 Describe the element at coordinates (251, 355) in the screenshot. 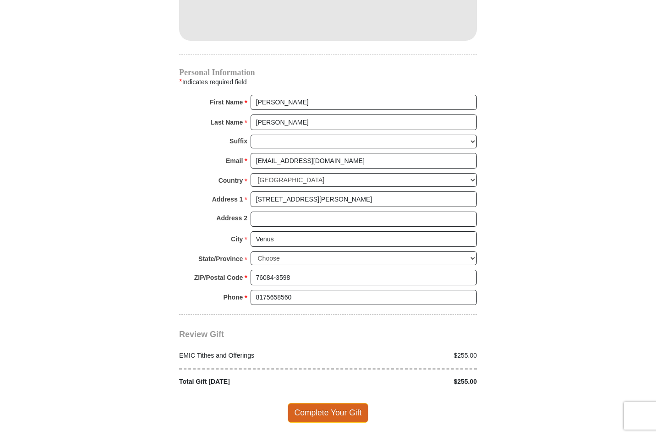

I see `div: EMIC Tithes and Offerings` at that location.